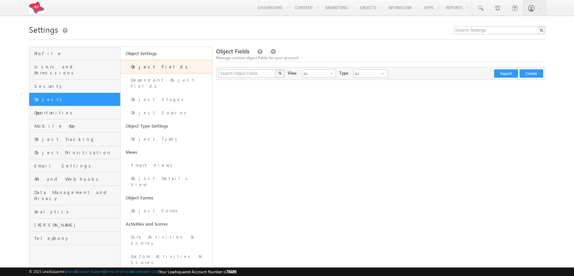 The width and height of the screenshot is (574, 276). Describe the element at coordinates (198, 271) in the screenshot. I see `span: Your Leadsquared Account Number is` at that location.